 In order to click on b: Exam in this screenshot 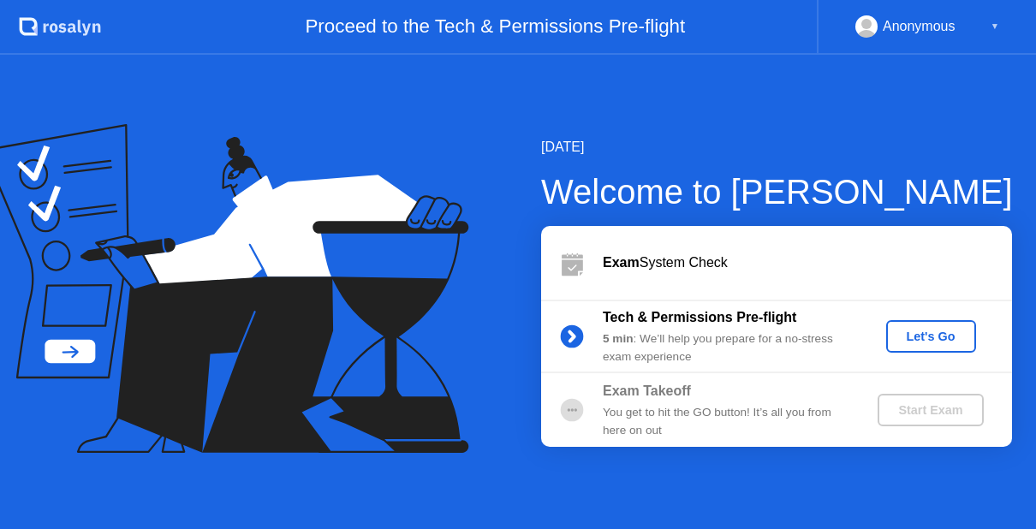, I will do `click(621, 262)`.